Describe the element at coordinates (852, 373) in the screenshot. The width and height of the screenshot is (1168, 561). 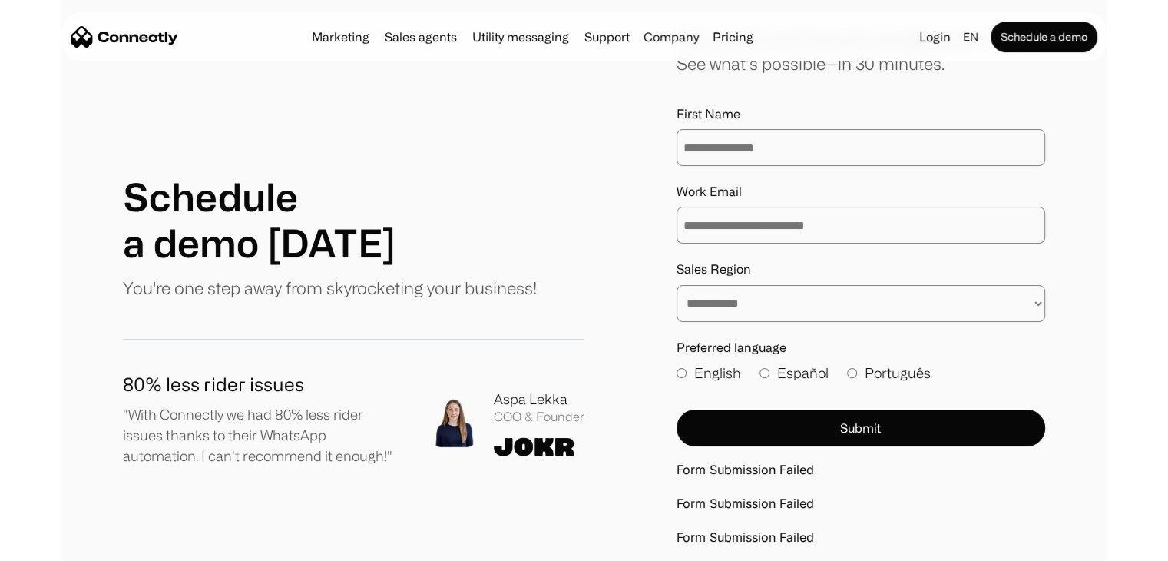
I see `input: Português` at that location.